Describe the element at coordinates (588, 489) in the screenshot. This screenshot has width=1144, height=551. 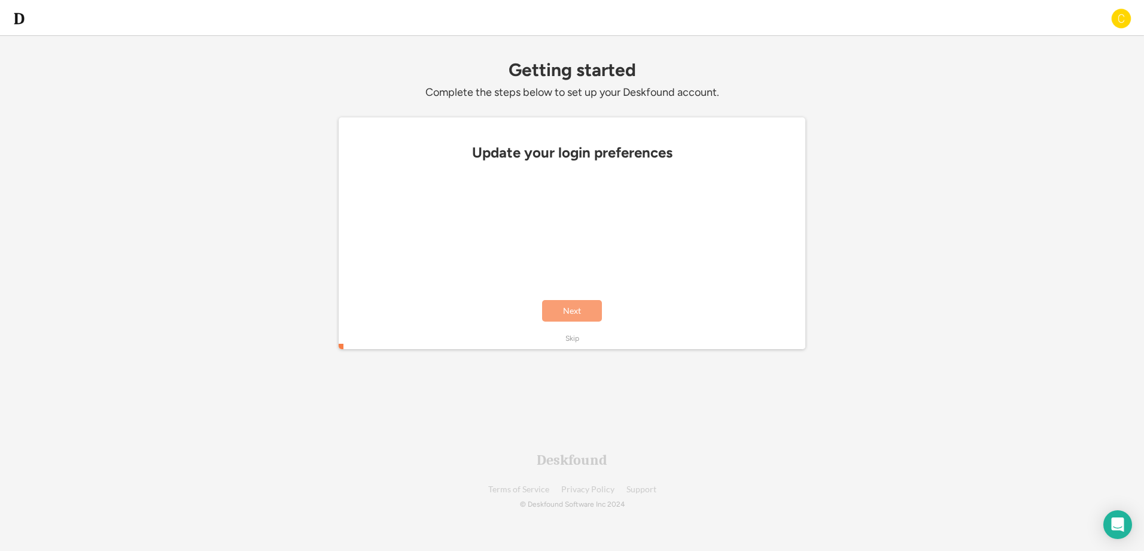
I see `a: Privacy Policy` at that location.